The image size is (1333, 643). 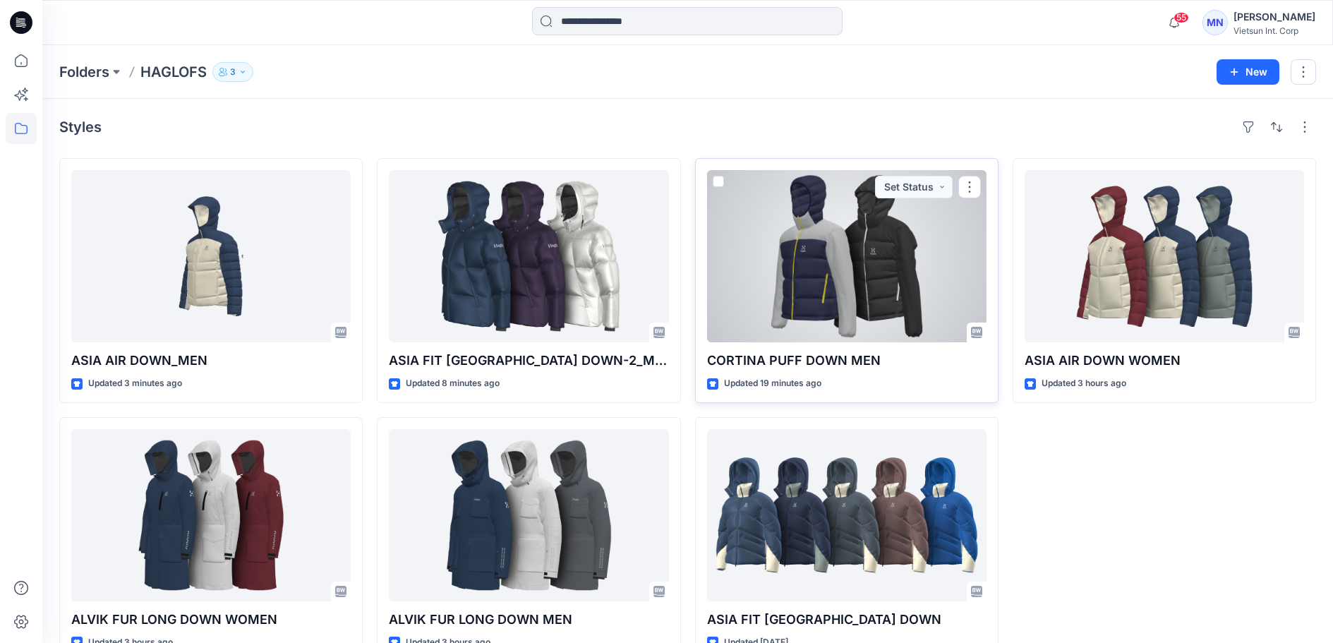 What do you see at coordinates (529, 515) in the screenshot?
I see `a: ALVIK FUR LONG DOWN MEN` at bounding box center [529, 515].